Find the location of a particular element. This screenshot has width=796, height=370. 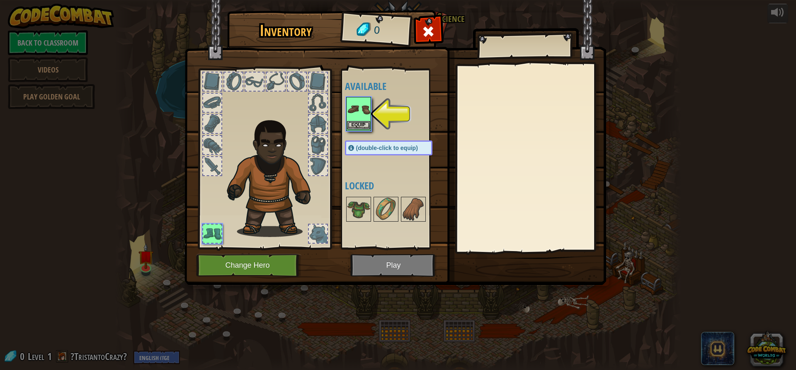

h1: Inventory is located at coordinates (286, 31).